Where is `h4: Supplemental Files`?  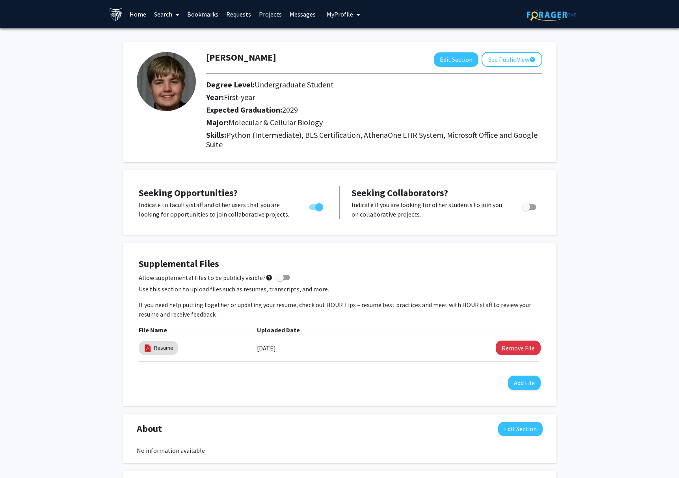 h4: Supplemental Files is located at coordinates (340, 264).